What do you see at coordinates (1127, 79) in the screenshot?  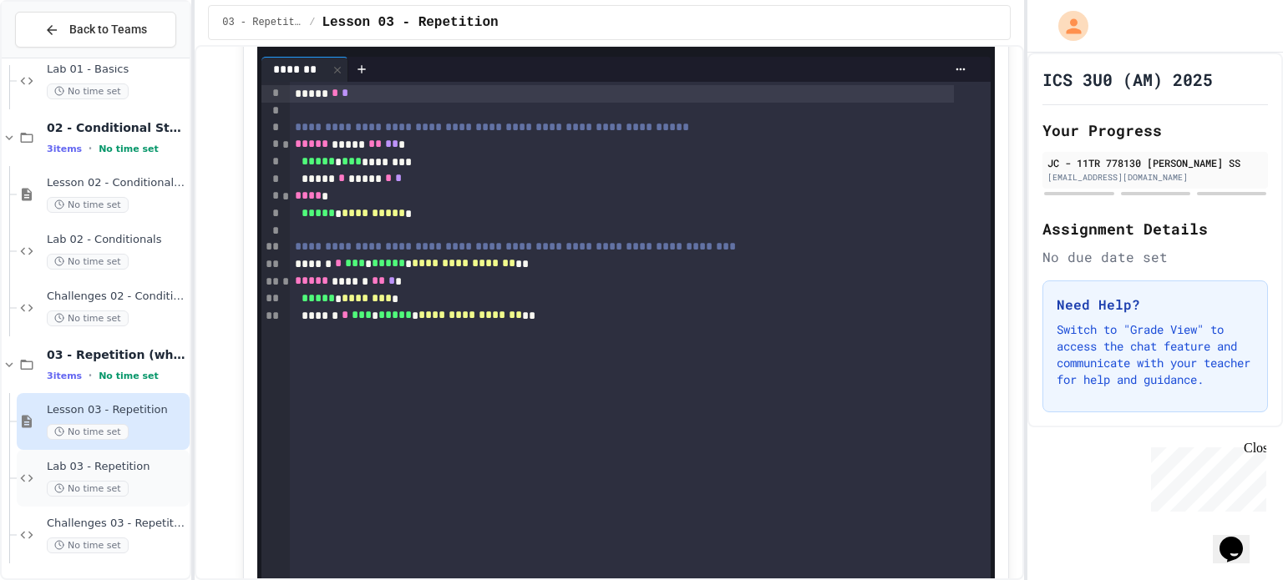 I see `h1: ICS 3U0 (AM) 2025` at bounding box center [1127, 79].